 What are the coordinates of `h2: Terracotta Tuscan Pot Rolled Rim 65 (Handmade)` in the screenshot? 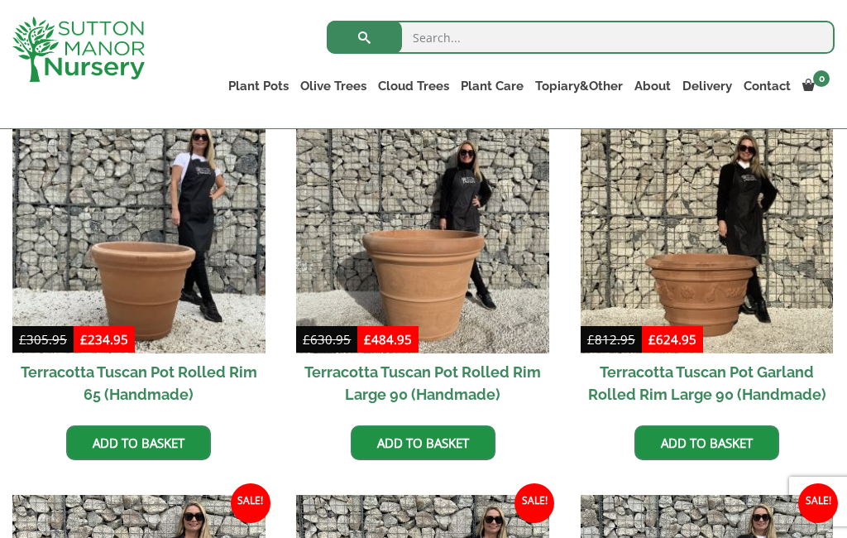 It's located at (139, 383).